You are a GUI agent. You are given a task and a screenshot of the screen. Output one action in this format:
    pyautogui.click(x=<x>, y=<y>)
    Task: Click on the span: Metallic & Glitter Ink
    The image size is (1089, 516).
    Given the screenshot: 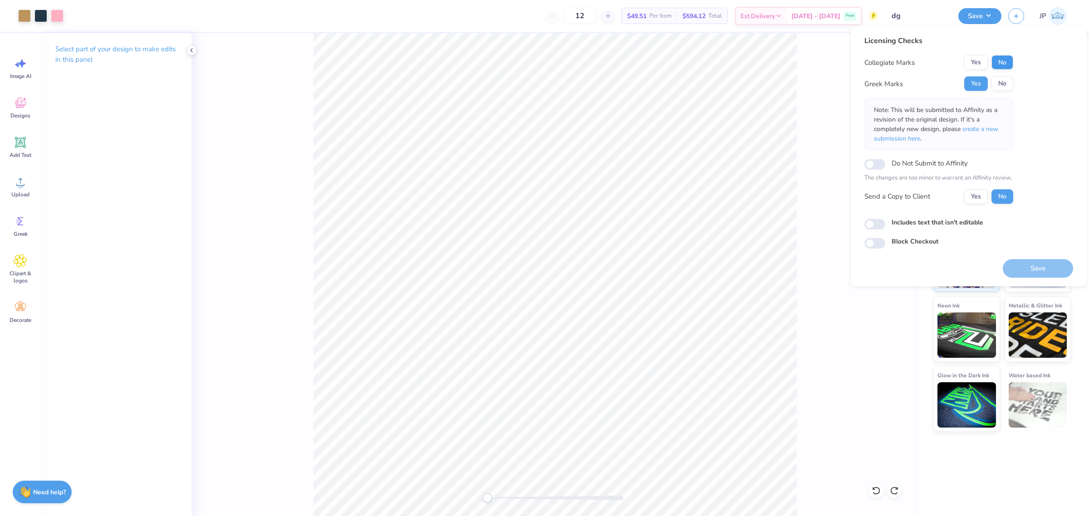 What is the action you would take?
    pyautogui.click(x=1035, y=305)
    